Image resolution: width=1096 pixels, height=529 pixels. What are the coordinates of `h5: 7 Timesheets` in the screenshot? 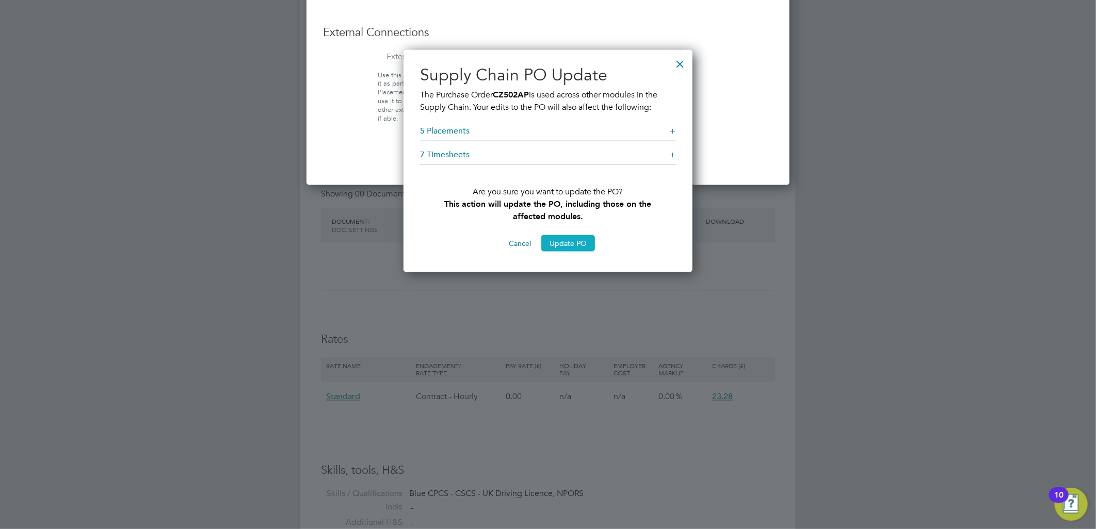 It's located at (548, 157).